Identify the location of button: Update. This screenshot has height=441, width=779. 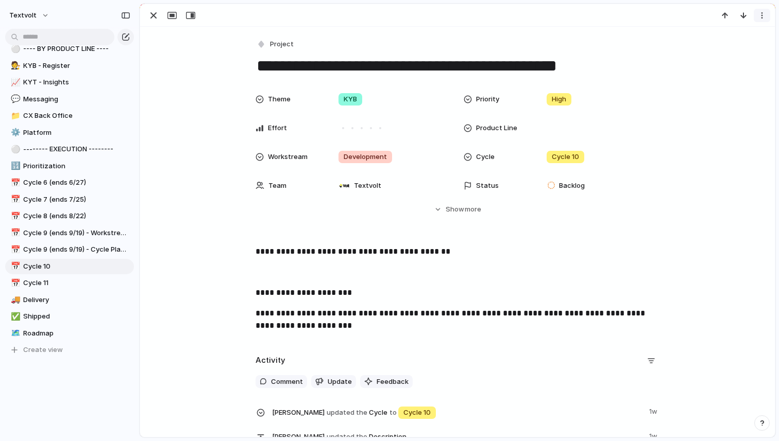
(333, 382).